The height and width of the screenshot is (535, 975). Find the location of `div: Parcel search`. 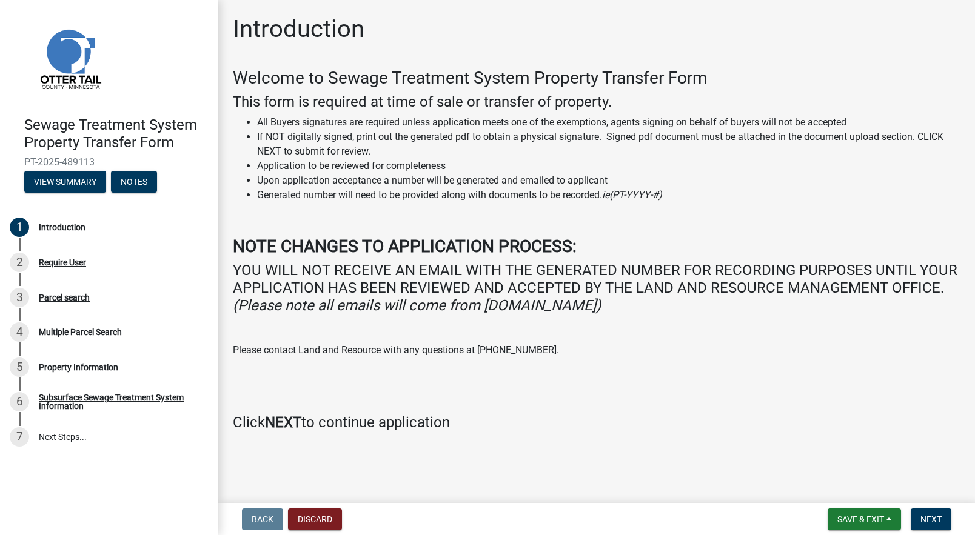

div: Parcel search is located at coordinates (64, 298).